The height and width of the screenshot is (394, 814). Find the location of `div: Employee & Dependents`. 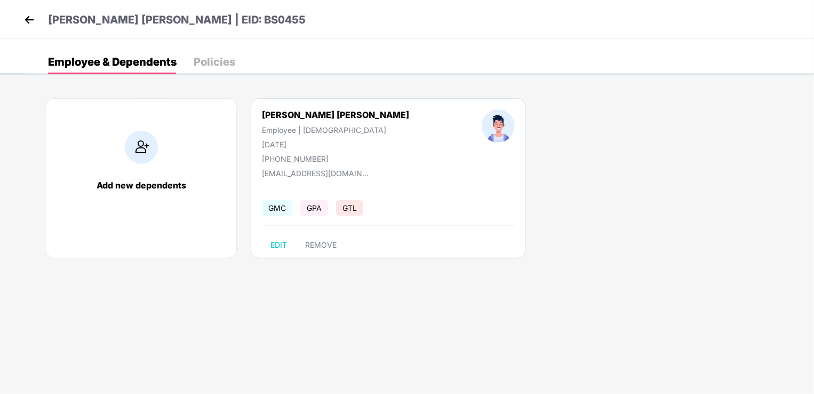

div: Employee & Dependents is located at coordinates (112, 62).